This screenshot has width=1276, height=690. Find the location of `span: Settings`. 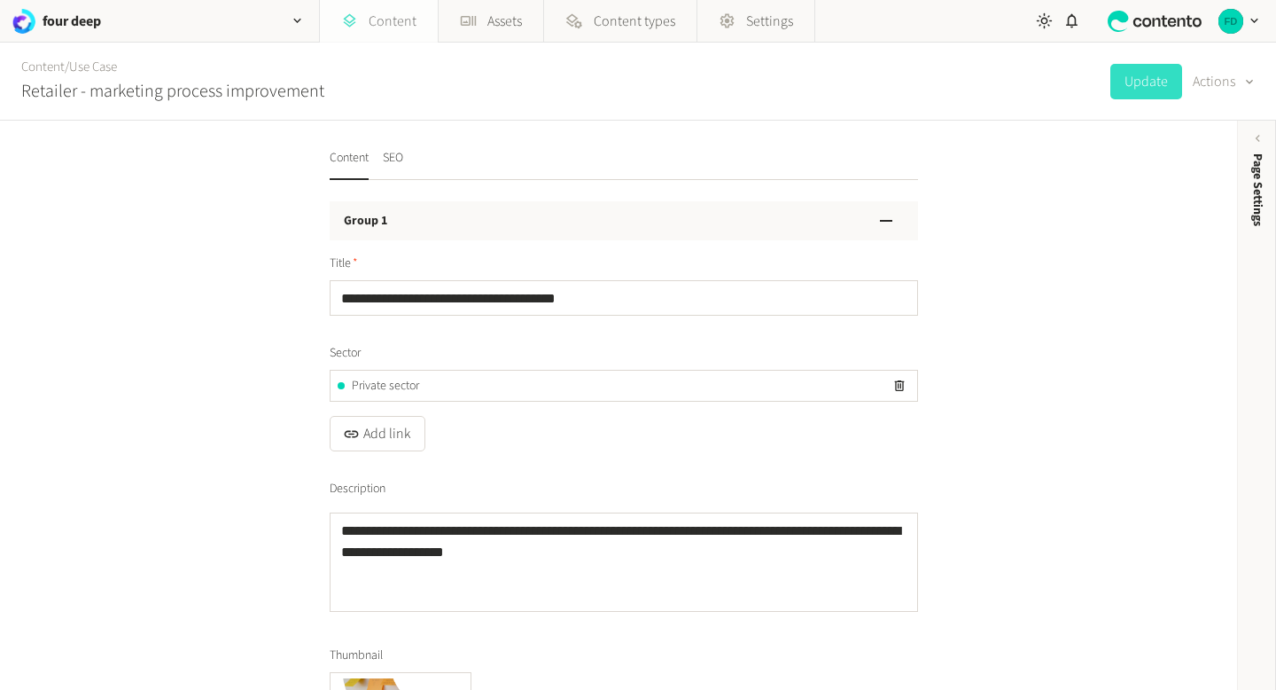

span: Settings is located at coordinates (769, 21).